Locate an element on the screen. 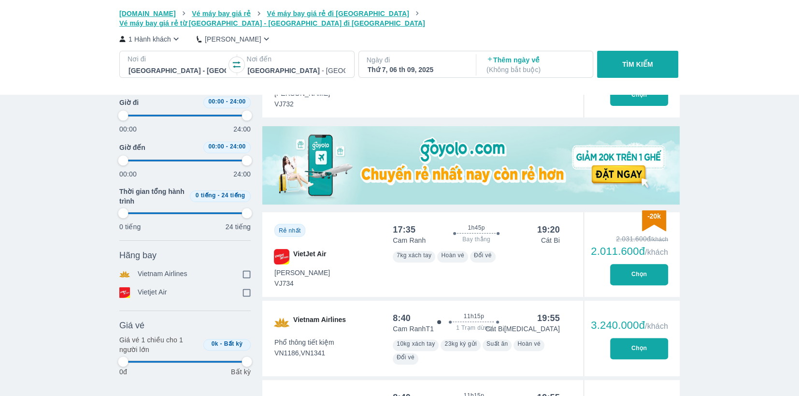 This screenshot has width=799, height=396. div: 19:20 is located at coordinates (548, 229).